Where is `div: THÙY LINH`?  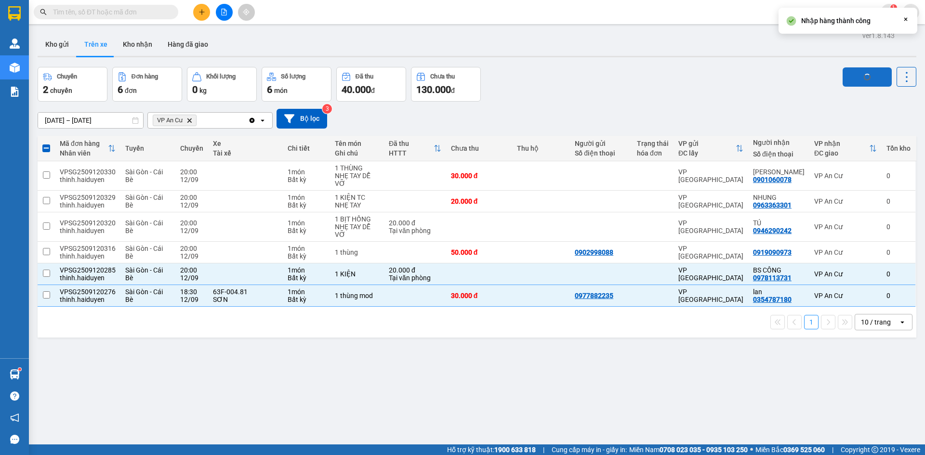 div: THÙY LINH is located at coordinates (779, 172).